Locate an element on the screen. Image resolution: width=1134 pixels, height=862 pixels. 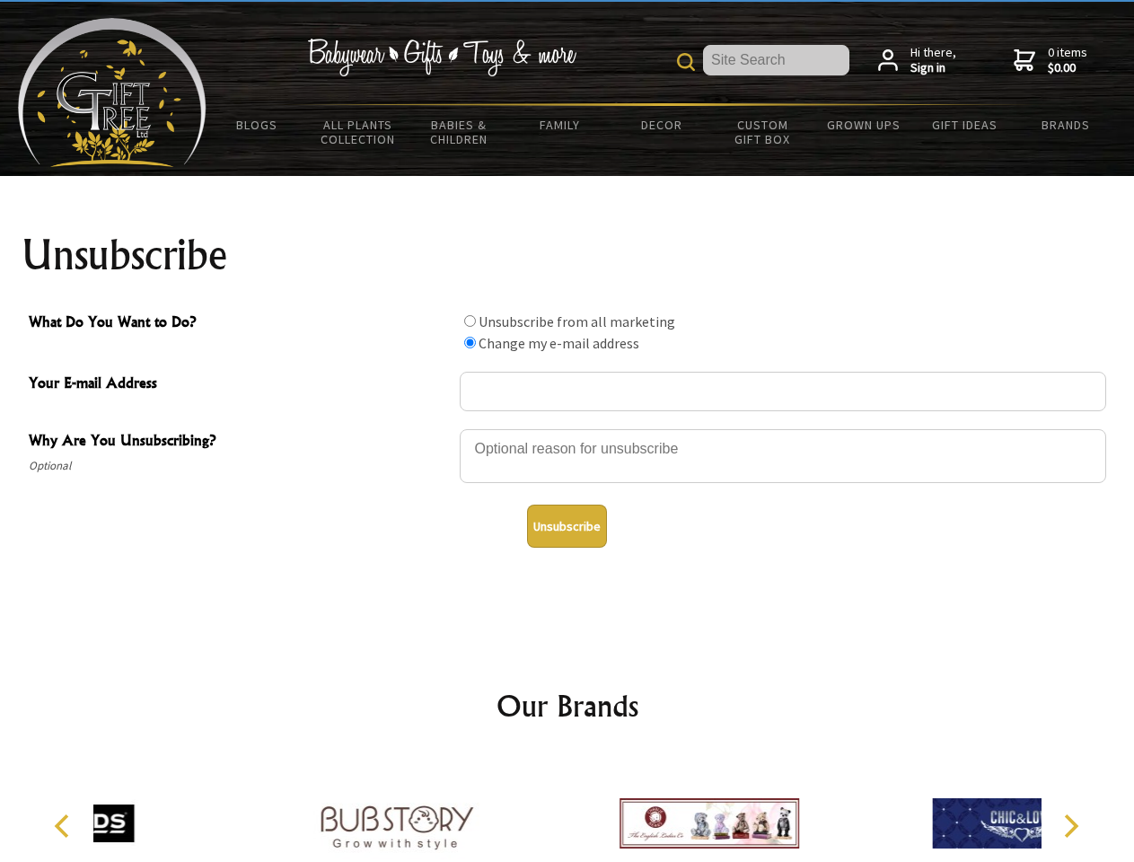
span: What Do You Want to Do? is located at coordinates (240, 323).